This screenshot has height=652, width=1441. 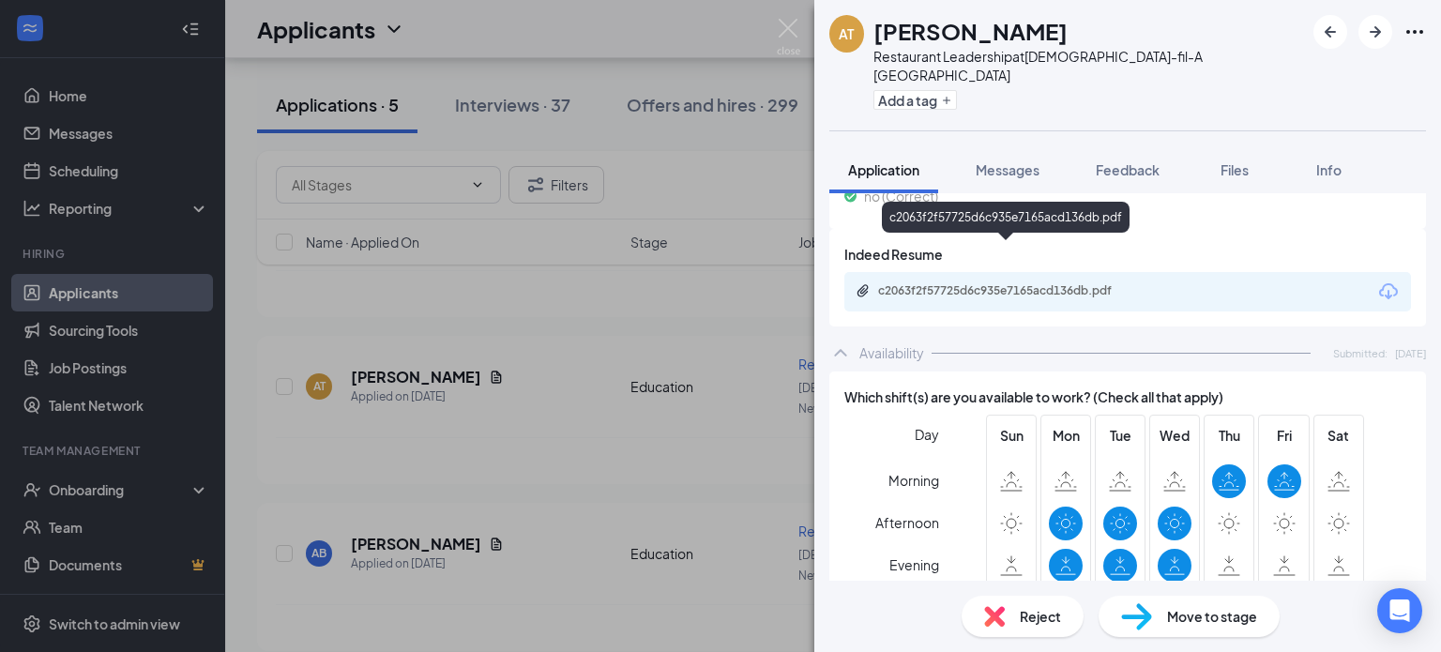 What do you see at coordinates (1284, 435) in the screenshot?
I see `span: Fri` at bounding box center [1284, 435].